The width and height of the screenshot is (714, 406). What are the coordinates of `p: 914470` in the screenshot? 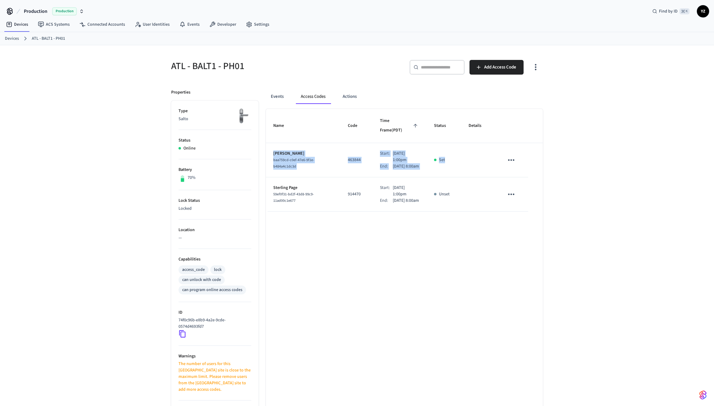 It's located at (356, 194).